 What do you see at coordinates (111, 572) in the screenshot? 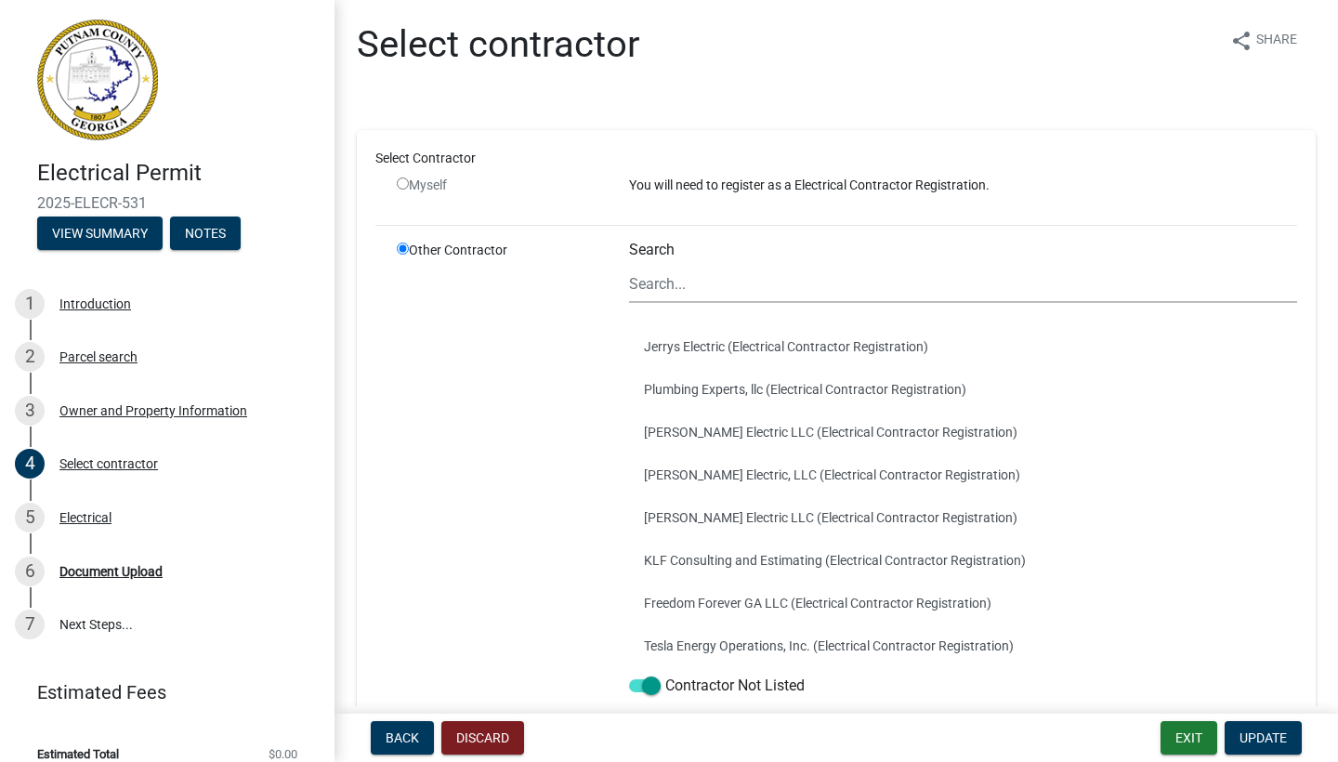
I see `div: Document Upload` at bounding box center [111, 572].